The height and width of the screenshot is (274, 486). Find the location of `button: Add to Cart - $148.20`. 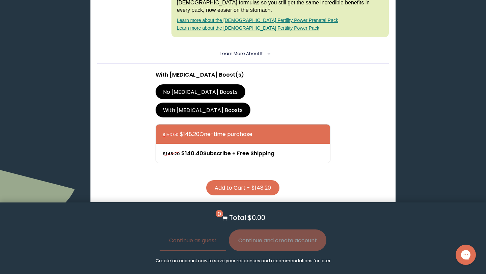

button: Add to Cart - $148.20 is located at coordinates (243, 188).